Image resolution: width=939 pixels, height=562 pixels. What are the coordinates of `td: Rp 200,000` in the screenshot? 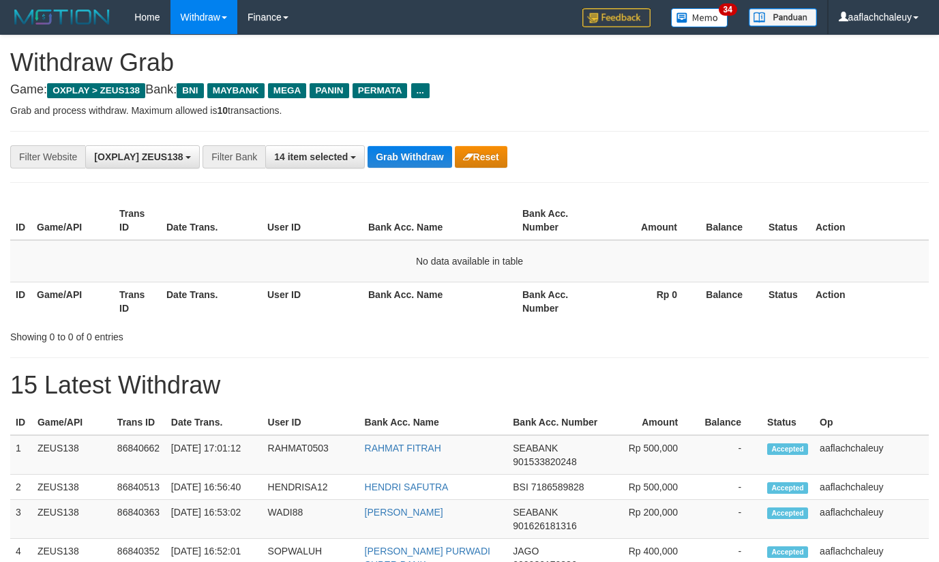 It's located at (651, 519).